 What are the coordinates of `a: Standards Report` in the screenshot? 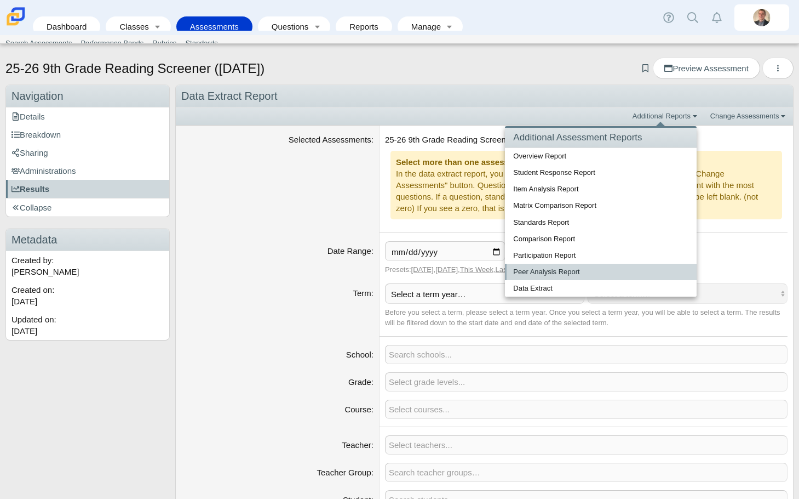 It's located at (601, 222).